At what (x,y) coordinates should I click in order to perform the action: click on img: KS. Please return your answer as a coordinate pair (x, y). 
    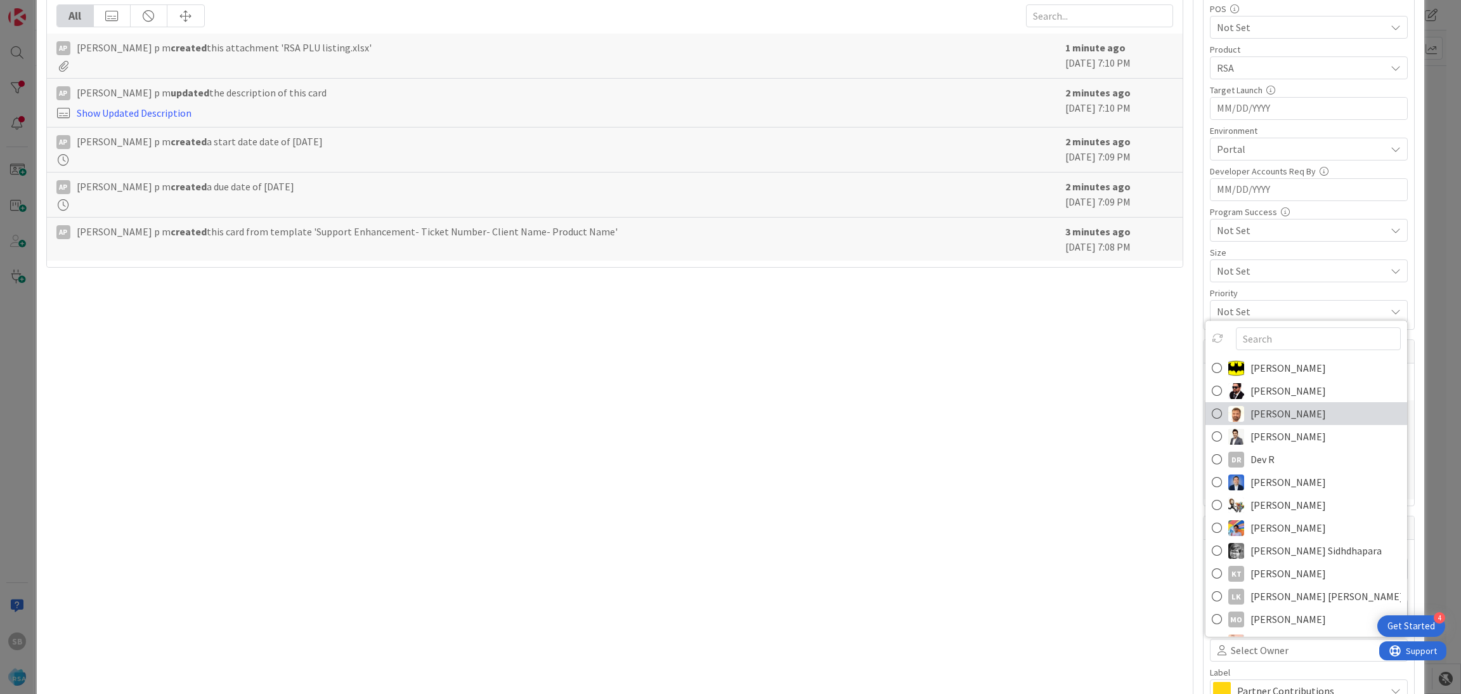
    Looking at the image, I should click on (1236, 550).